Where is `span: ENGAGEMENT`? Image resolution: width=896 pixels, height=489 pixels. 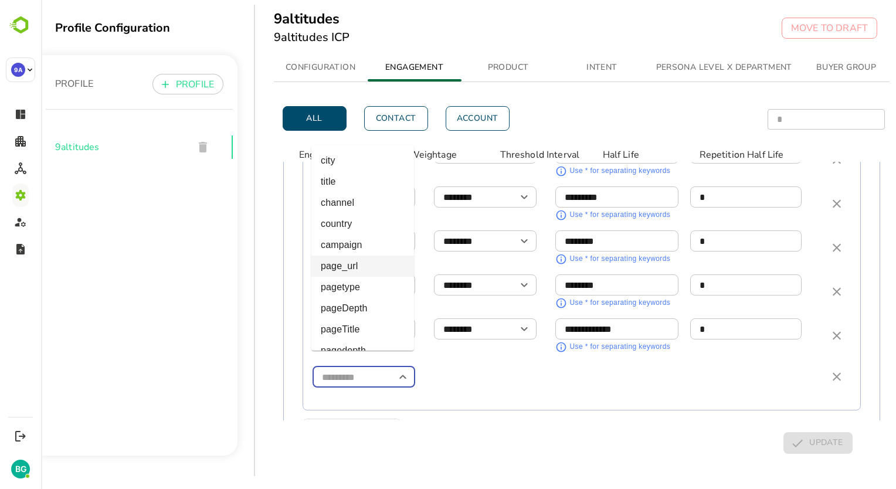 span: ENGAGEMENT is located at coordinates (374, 67).